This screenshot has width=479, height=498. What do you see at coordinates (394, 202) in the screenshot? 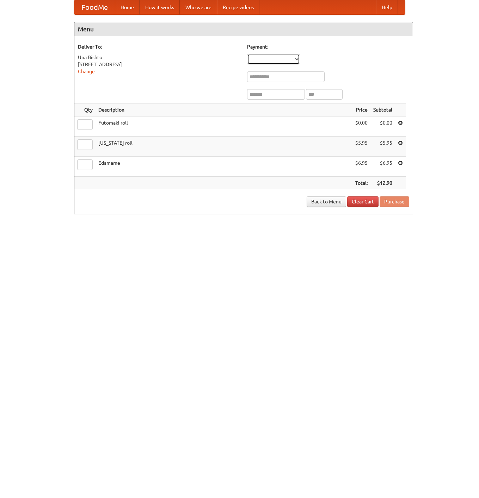
I see `button: Purchase` at bounding box center [394, 202].